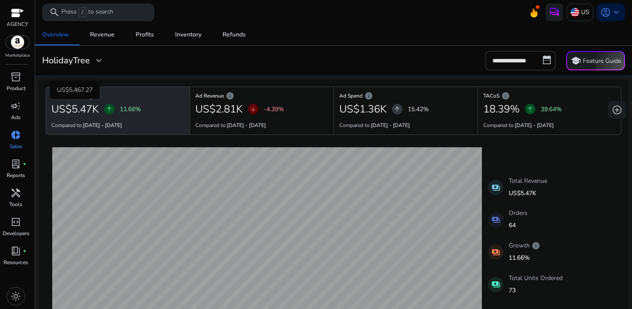 The height and width of the screenshot is (309, 632). What do you see at coordinates (75, 109) in the screenshot?
I see `h2: US$5.47K` at bounding box center [75, 109].